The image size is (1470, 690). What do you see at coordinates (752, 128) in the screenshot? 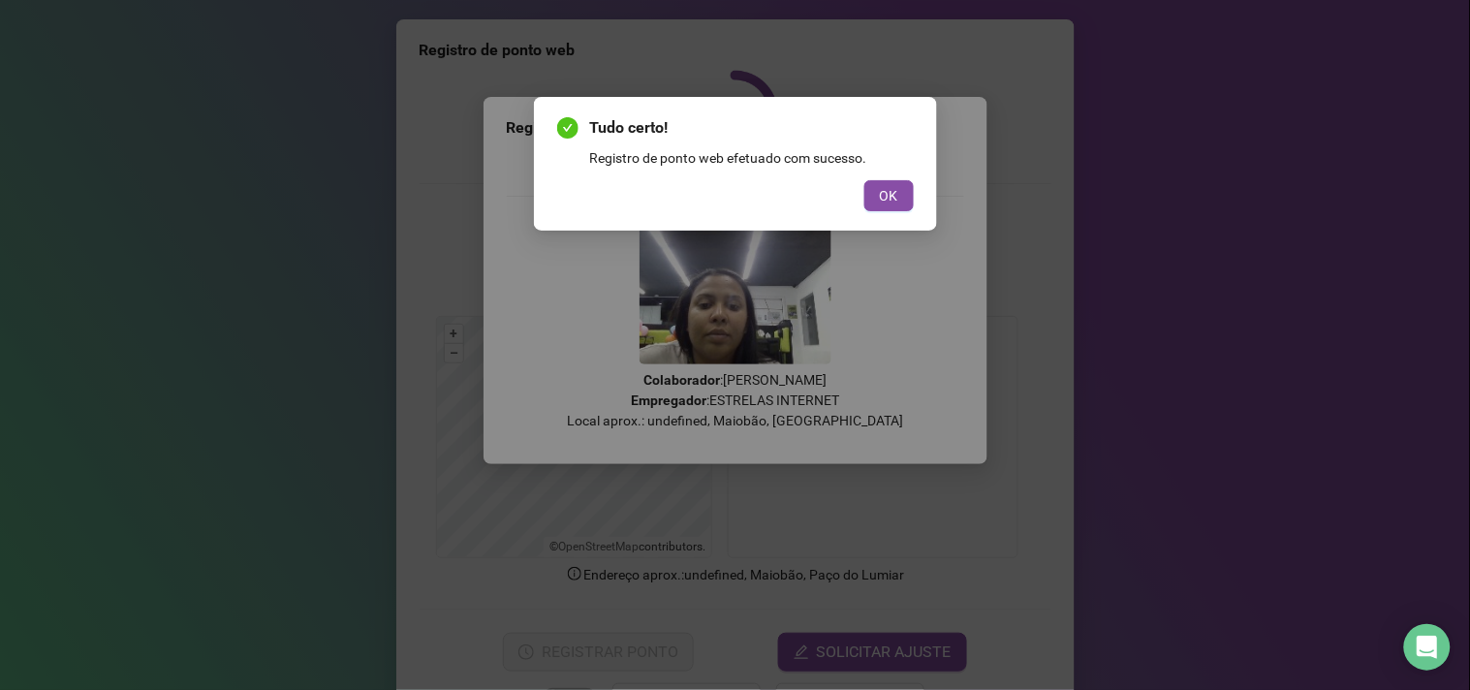
I see `span: Tudo certo!` at bounding box center [752, 128].